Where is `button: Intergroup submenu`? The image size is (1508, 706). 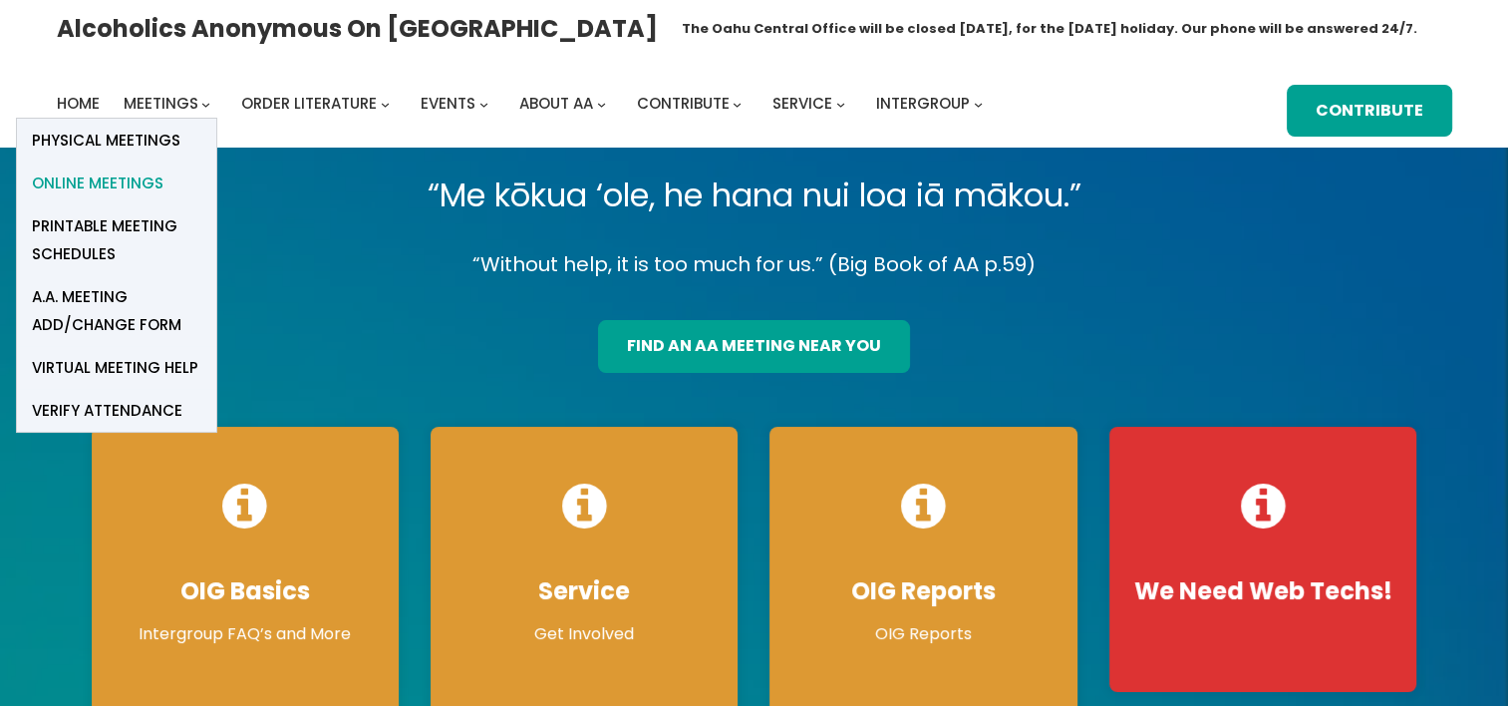 button: Intergroup submenu is located at coordinates (978, 104).